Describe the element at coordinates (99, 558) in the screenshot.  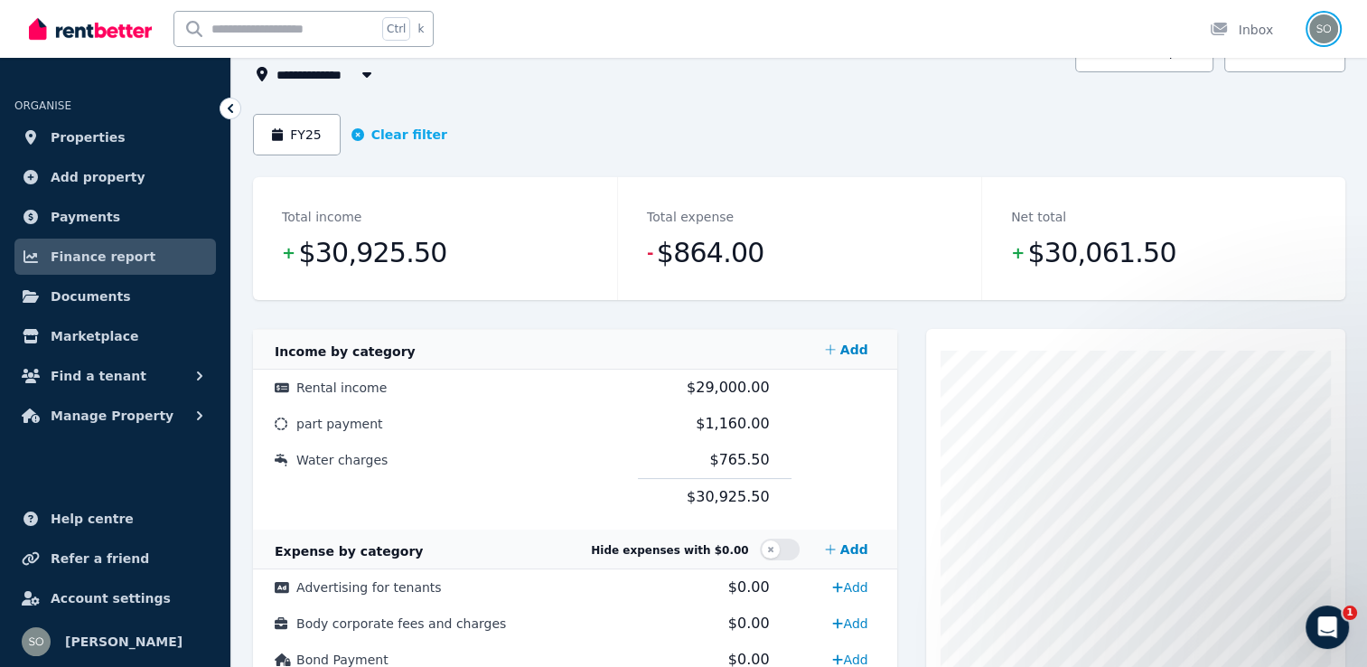
I see `span: Refer a friend` at that location.